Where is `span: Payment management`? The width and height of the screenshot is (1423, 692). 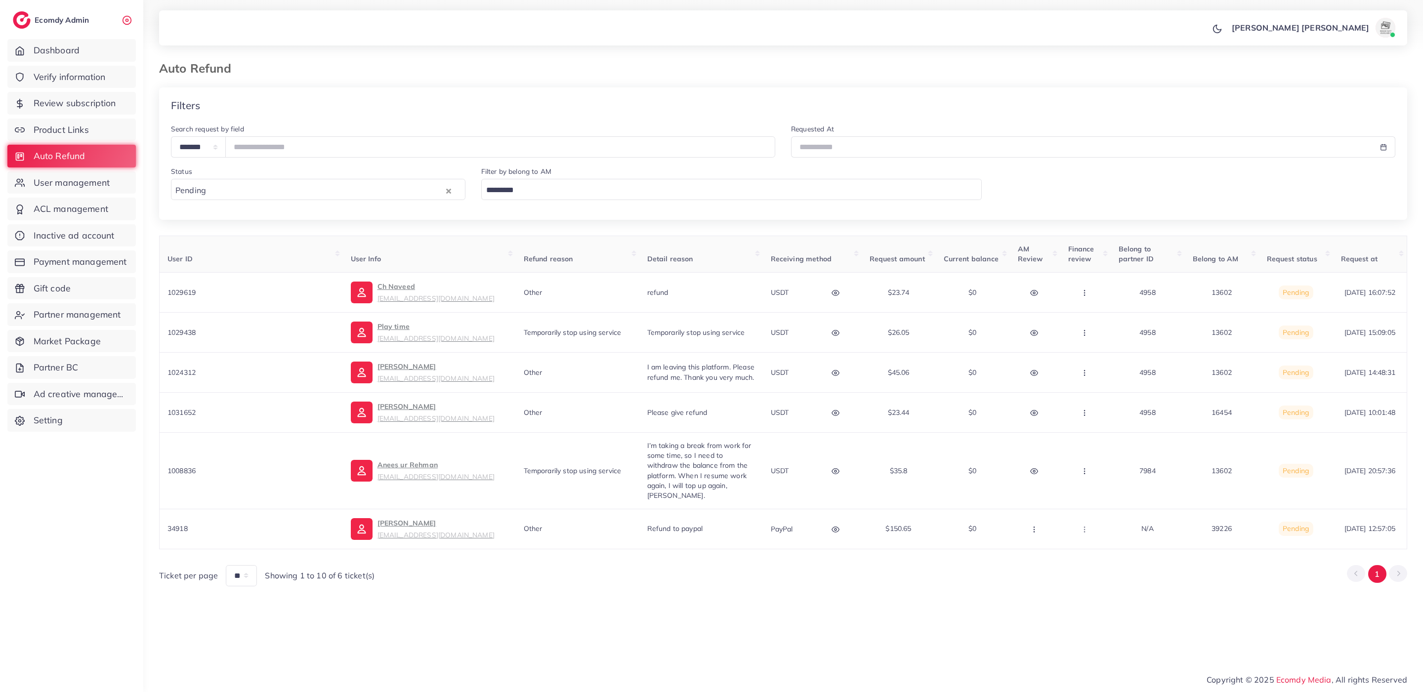
span: Payment management is located at coordinates (80, 262).